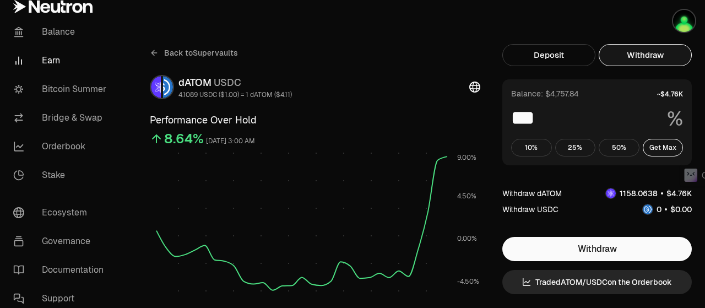 The height and width of the screenshot is (308, 705). What do you see at coordinates (62, 175) in the screenshot?
I see `a: Stake` at bounding box center [62, 175].